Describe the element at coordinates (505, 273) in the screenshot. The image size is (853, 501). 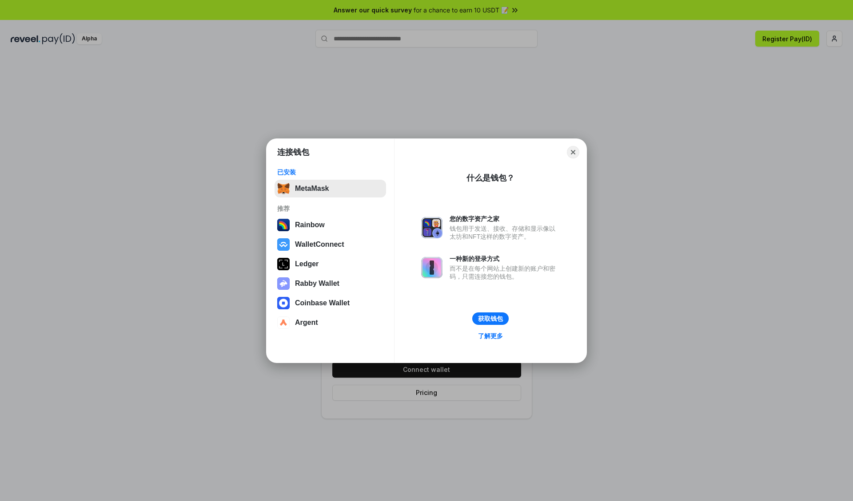
I see `div: 而不是在每个网站上创建新的账户和密码，只需连接您的钱包。` at that location.